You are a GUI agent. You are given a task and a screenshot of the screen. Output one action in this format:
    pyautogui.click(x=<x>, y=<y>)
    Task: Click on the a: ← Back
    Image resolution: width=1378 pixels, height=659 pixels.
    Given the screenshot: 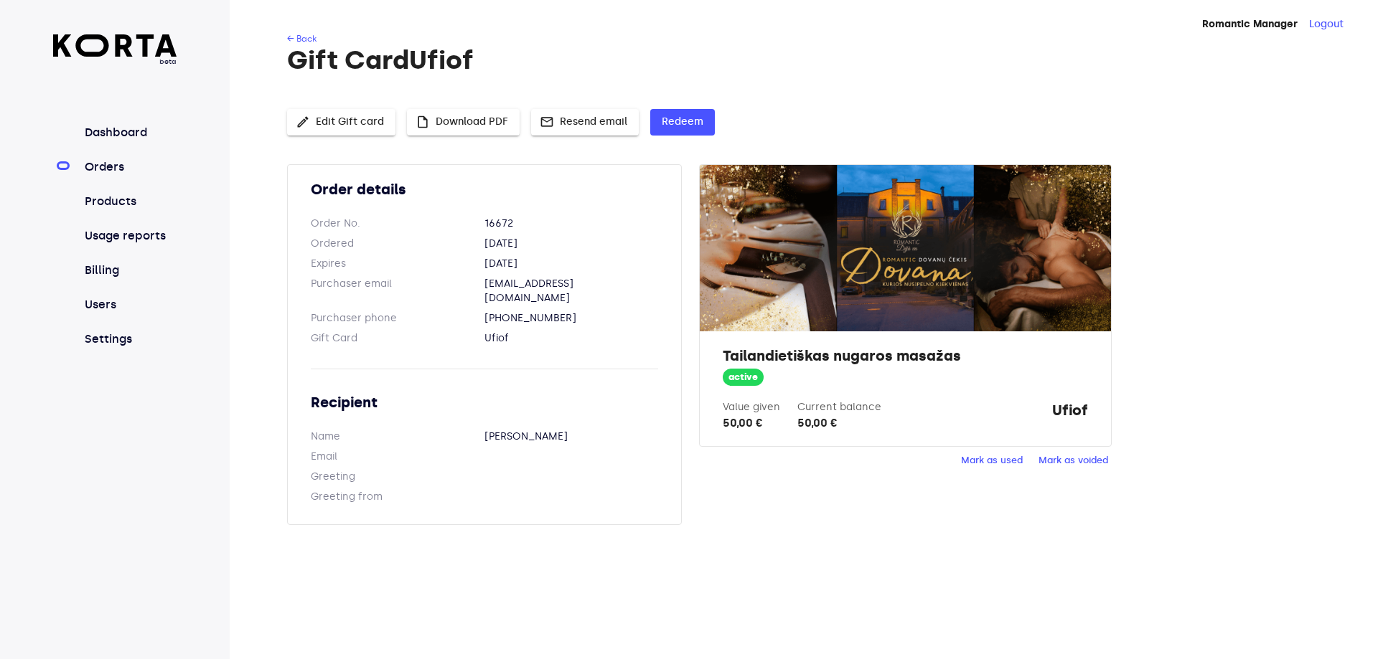 What is the action you would take?
    pyautogui.click(x=301, y=39)
    